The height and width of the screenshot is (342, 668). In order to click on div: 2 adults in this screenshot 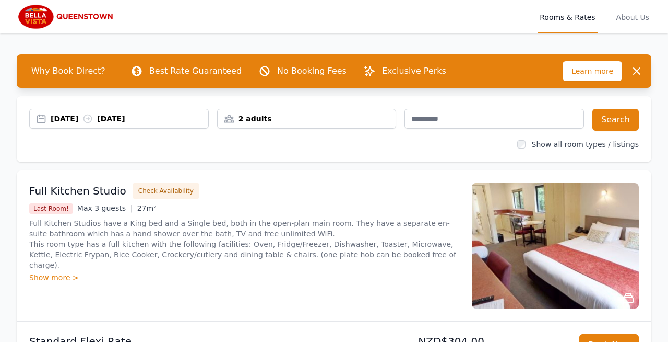, I will do `click(307, 119)`.